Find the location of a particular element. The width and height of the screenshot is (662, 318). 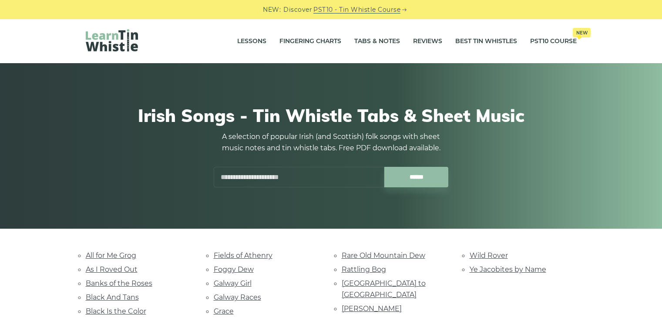

a: All for Me Grog is located at coordinates (111, 255).